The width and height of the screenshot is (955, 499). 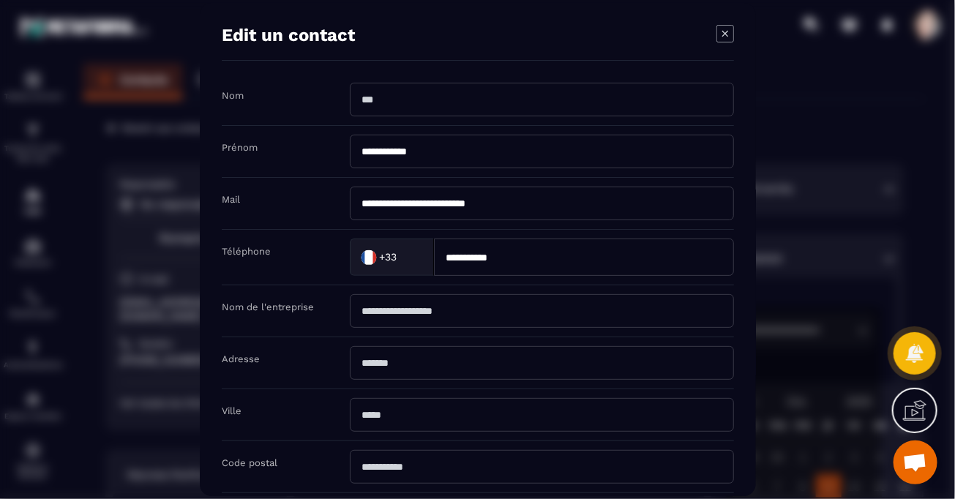 I want to click on label: Code postal, so click(x=250, y=463).